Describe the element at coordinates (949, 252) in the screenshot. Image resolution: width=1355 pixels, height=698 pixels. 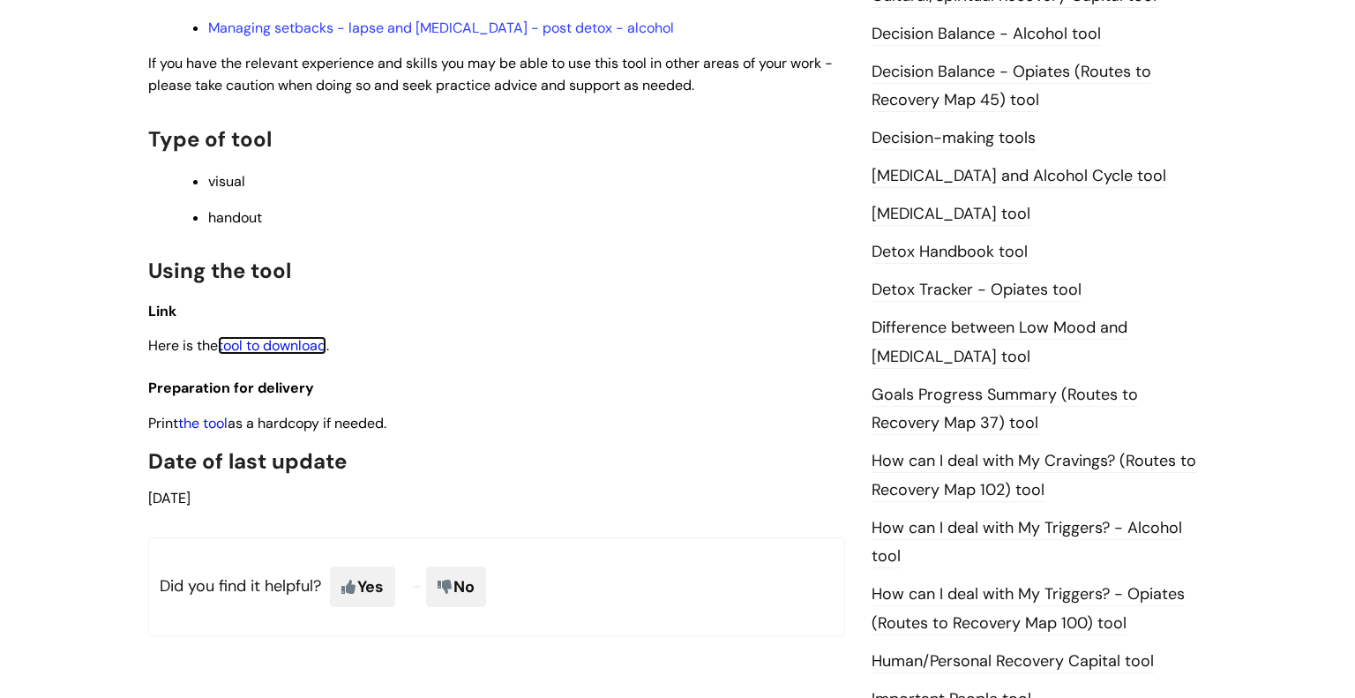
I see `a: Detox Handbook tool` at that location.